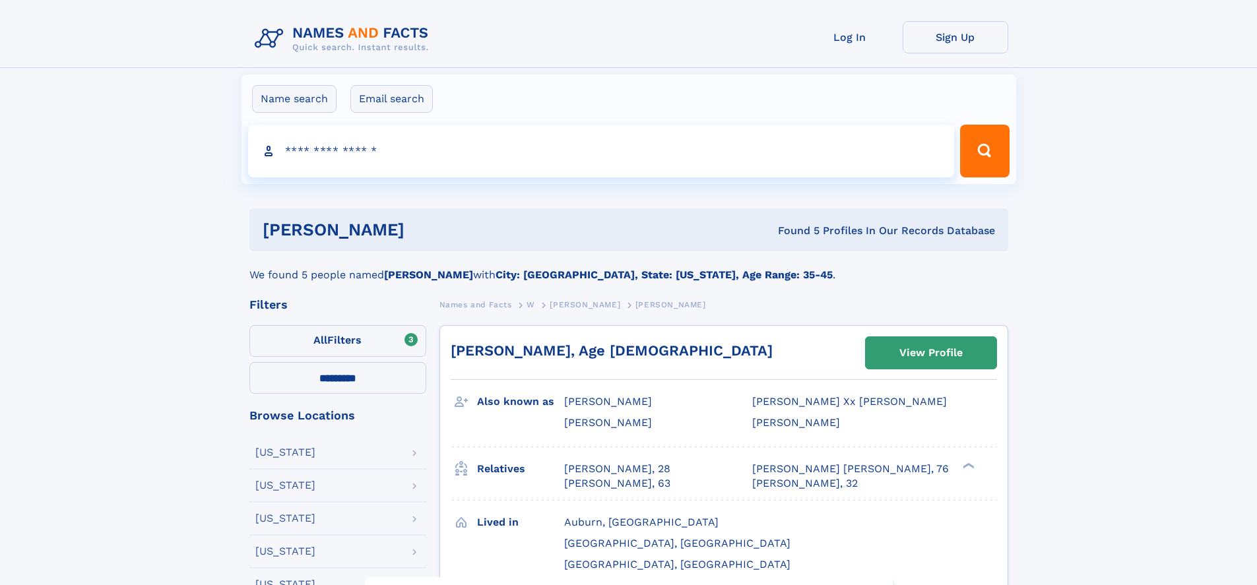  What do you see at coordinates (793, 231) in the screenshot?
I see `div: Found 5 Profiles In Our Records Database` at bounding box center [793, 231].